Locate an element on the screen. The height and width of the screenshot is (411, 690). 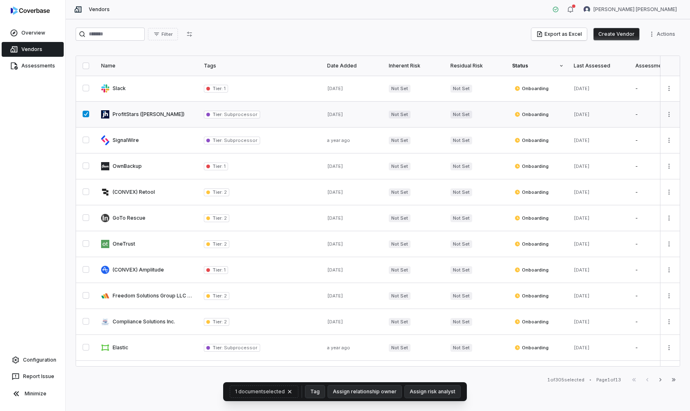
div: Status is located at coordinates (538, 66).